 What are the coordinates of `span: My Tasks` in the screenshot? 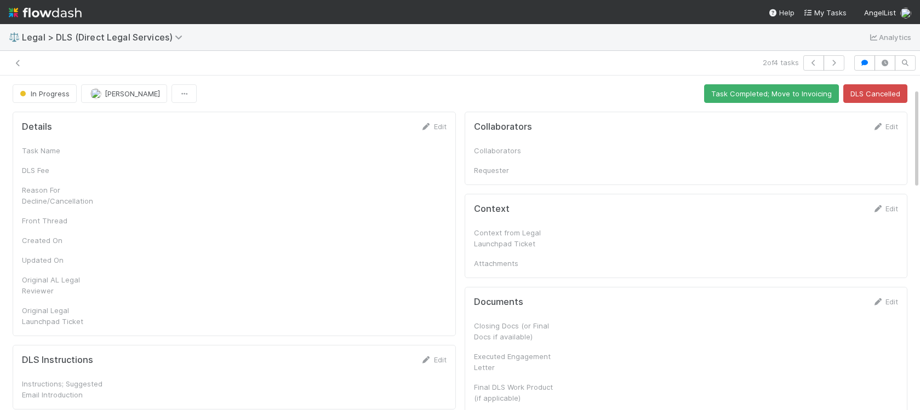 It's located at (824, 13).